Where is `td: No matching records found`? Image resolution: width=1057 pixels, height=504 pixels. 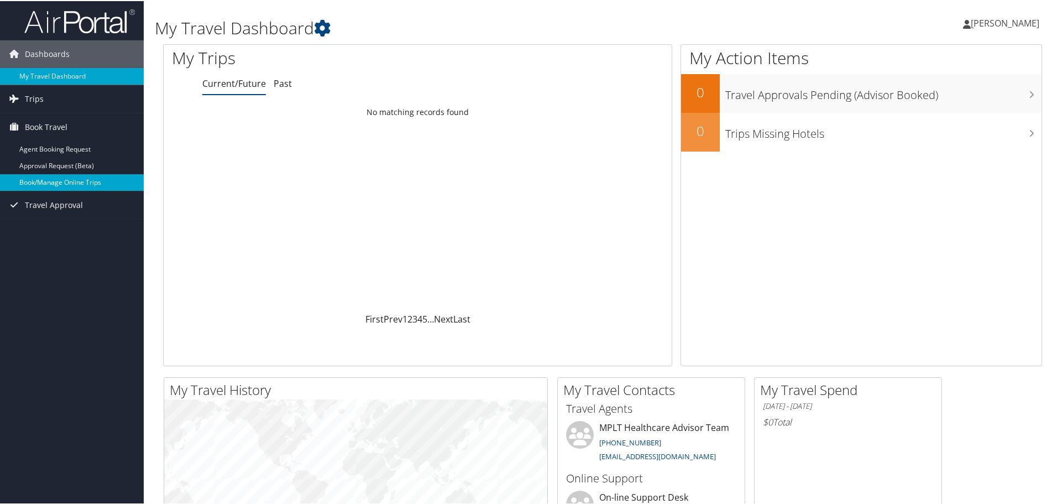 td: No matching records found is located at coordinates (418, 111).